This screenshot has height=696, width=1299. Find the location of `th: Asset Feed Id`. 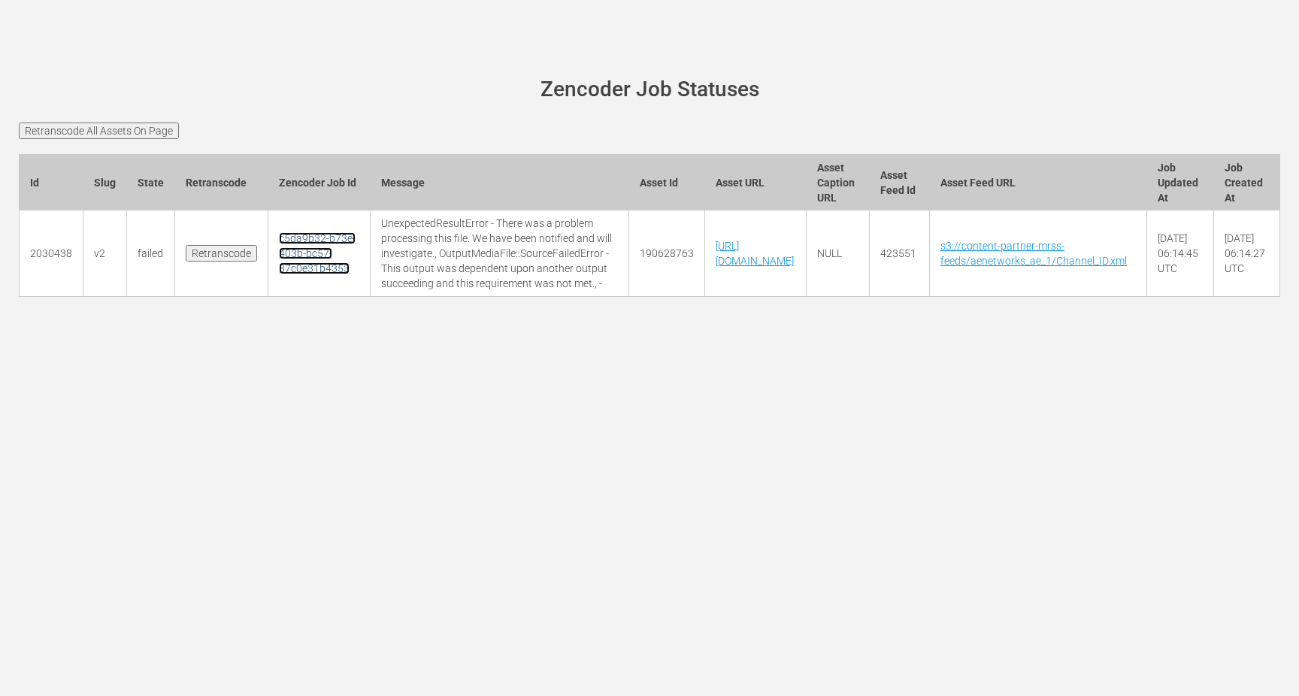

th: Asset Feed Id is located at coordinates (900, 182).